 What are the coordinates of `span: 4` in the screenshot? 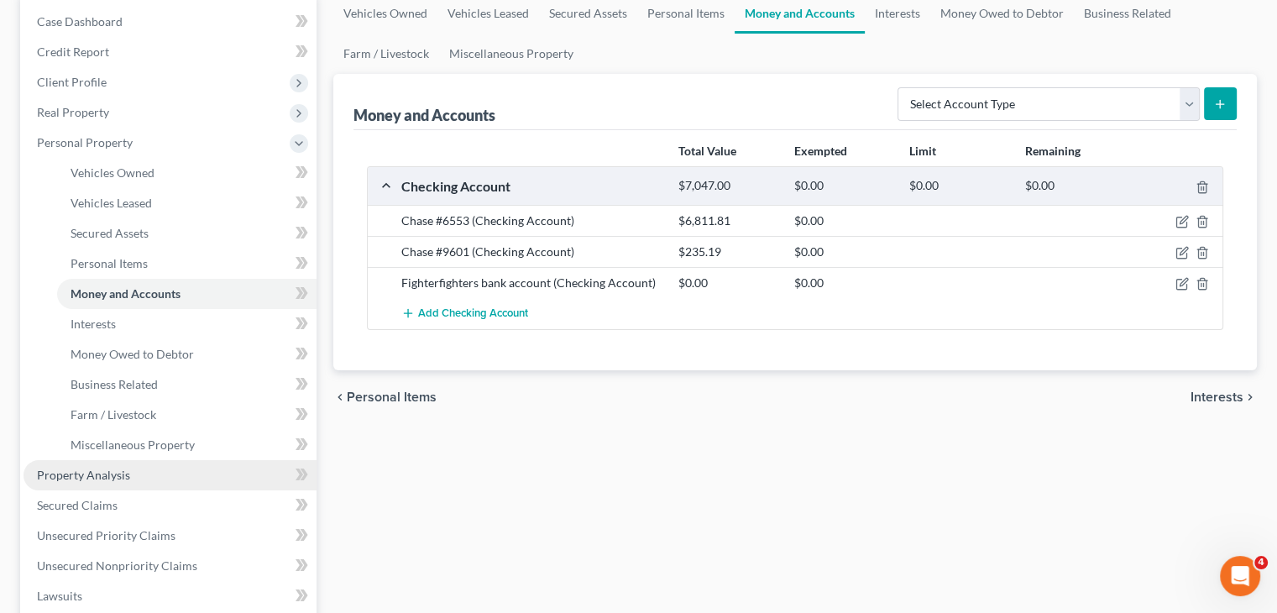 It's located at (1261, 562).